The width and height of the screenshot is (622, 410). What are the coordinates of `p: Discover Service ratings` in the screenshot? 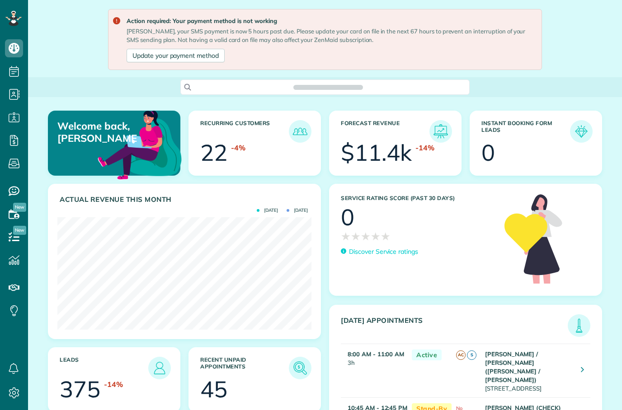 It's located at (383, 252).